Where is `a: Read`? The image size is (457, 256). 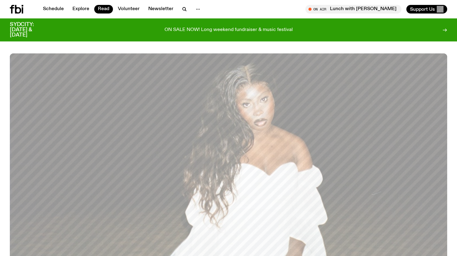 a: Read is located at coordinates (103, 9).